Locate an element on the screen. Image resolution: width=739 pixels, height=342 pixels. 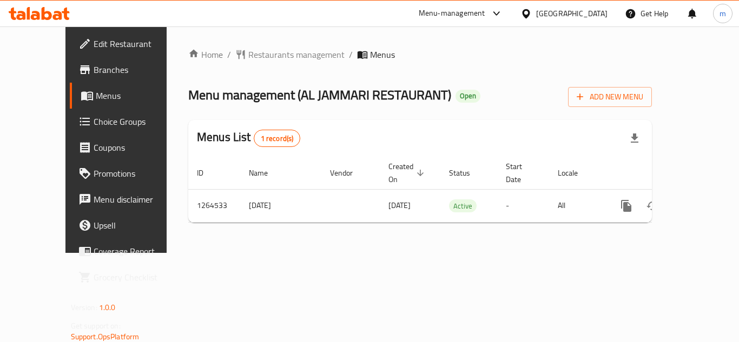
td: 1264533 is located at coordinates (214, 205).